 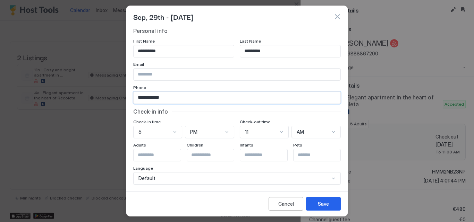 What do you see at coordinates (140, 145) in the screenshot?
I see `span: Adults` at bounding box center [140, 145].